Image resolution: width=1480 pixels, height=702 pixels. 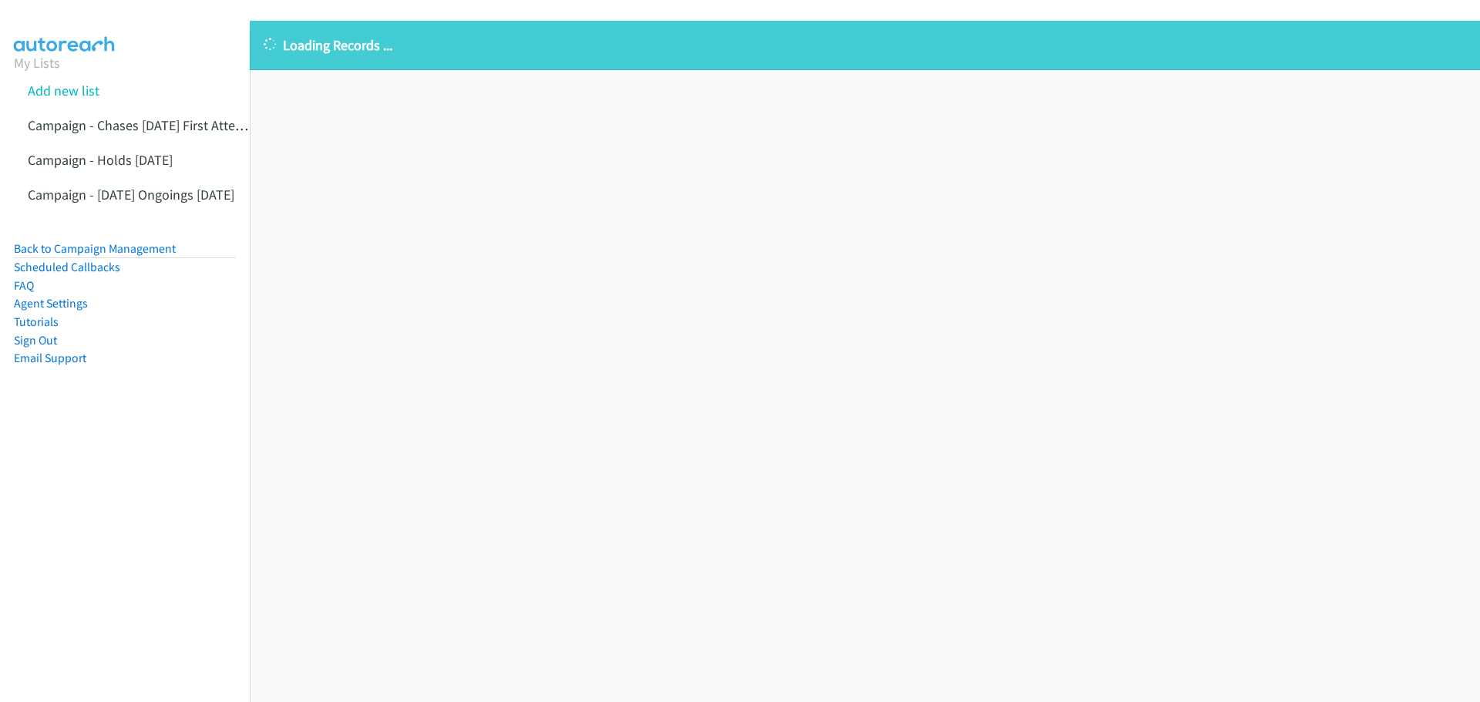 What do you see at coordinates (51, 303) in the screenshot?
I see `a: Agent Settings` at bounding box center [51, 303].